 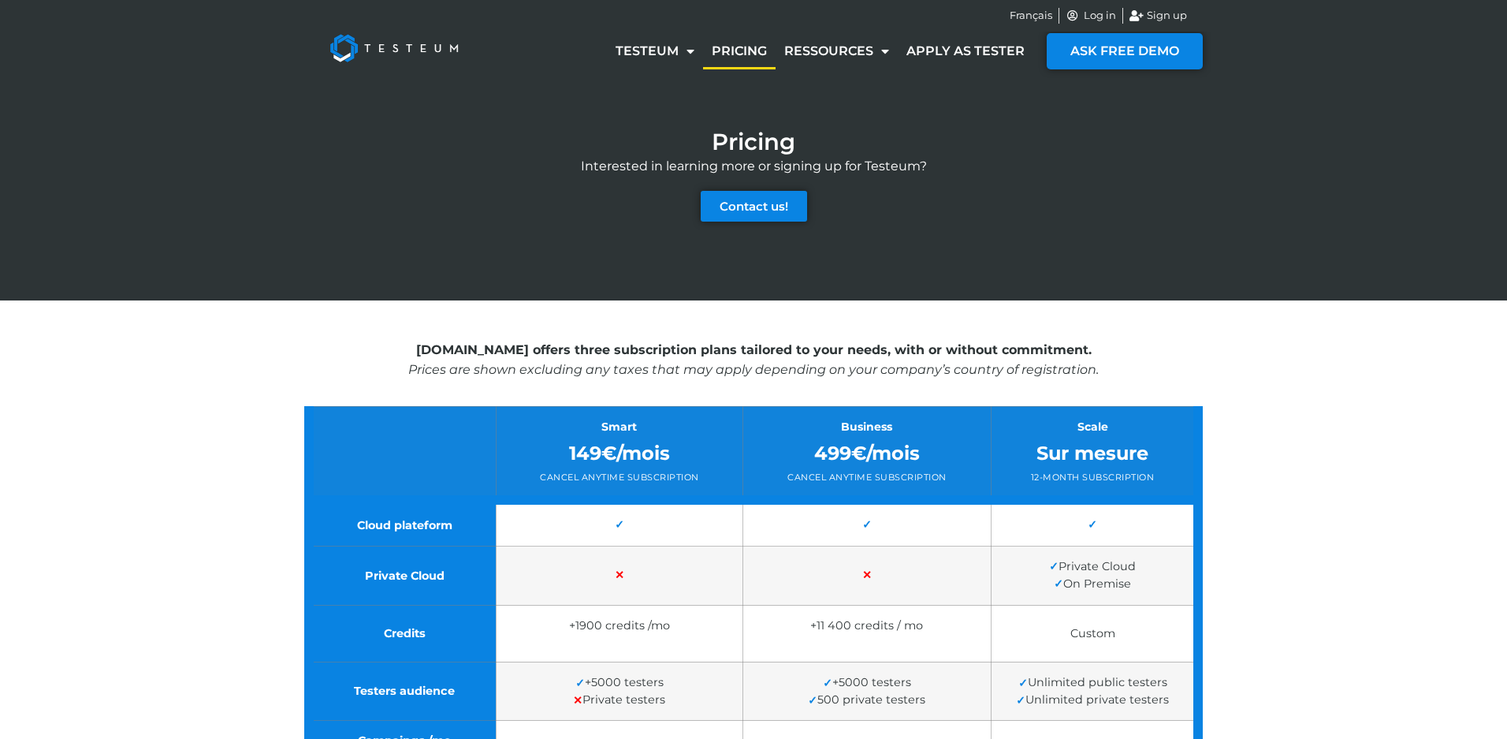 What do you see at coordinates (620, 426) in the screenshot?
I see `div: Smart` at bounding box center [620, 426].